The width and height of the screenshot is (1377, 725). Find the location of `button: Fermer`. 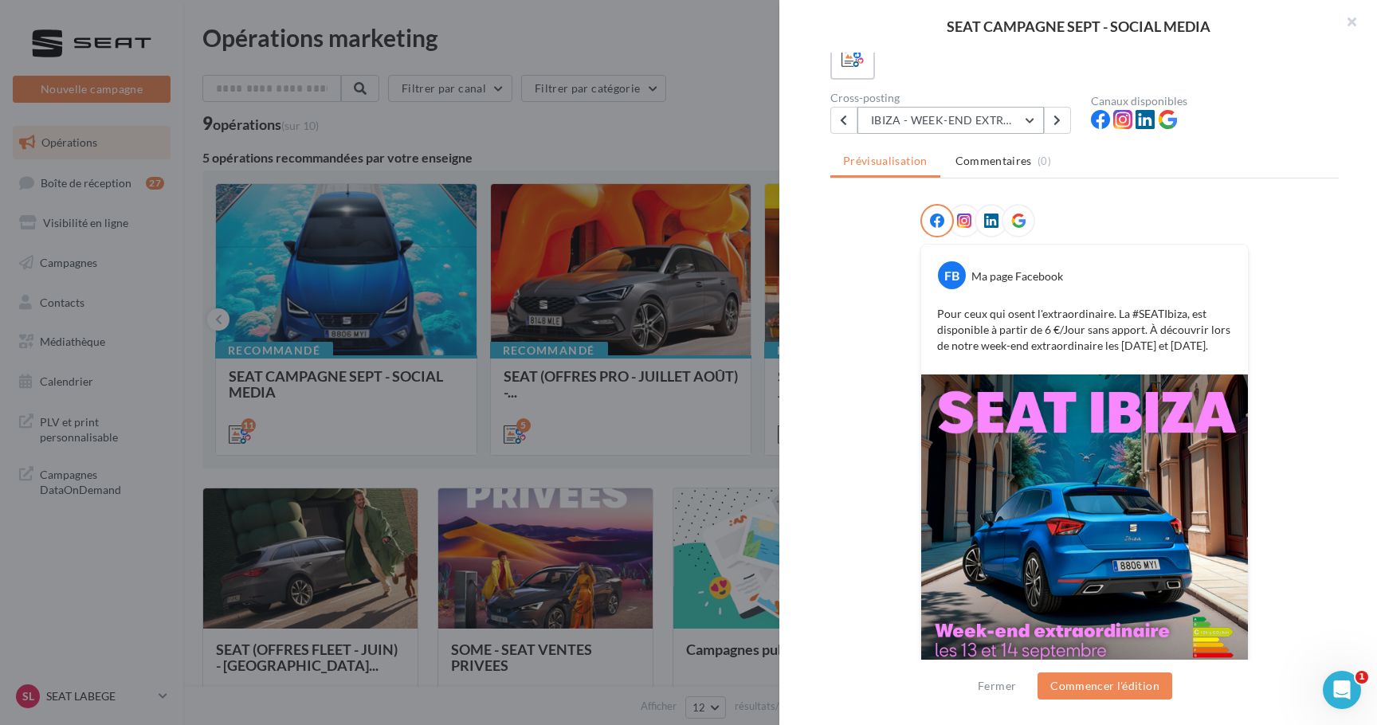

button: Fermer is located at coordinates (997, 686).